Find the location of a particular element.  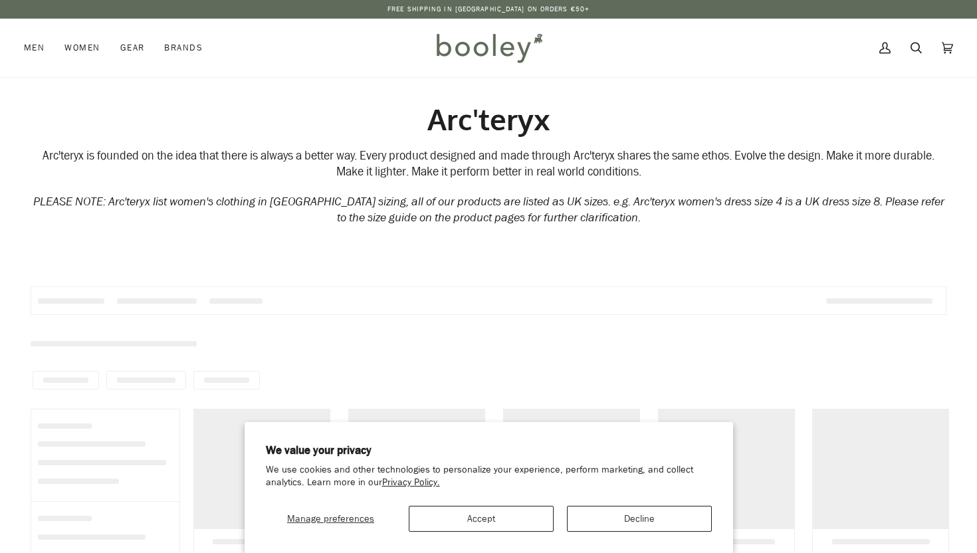

h2: We value your privacy is located at coordinates (488, 450).